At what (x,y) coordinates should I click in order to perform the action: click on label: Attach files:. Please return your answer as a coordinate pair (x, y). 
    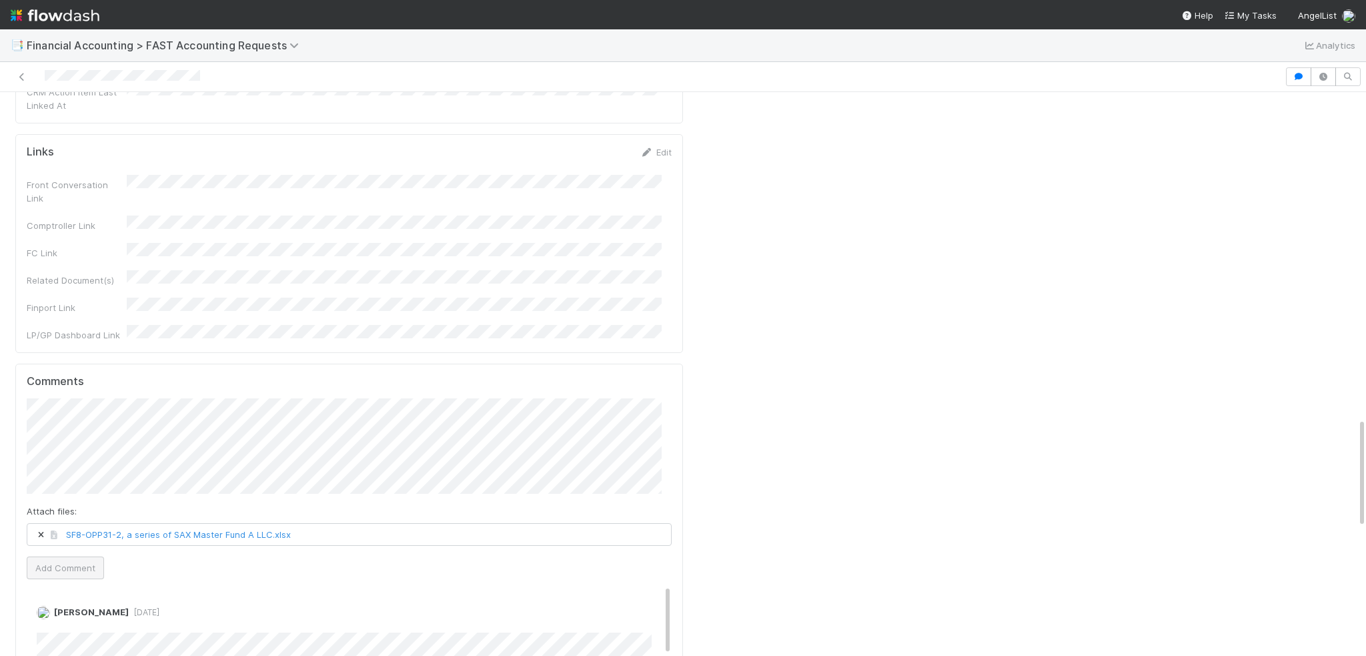
    Looking at the image, I should click on (51, 511).